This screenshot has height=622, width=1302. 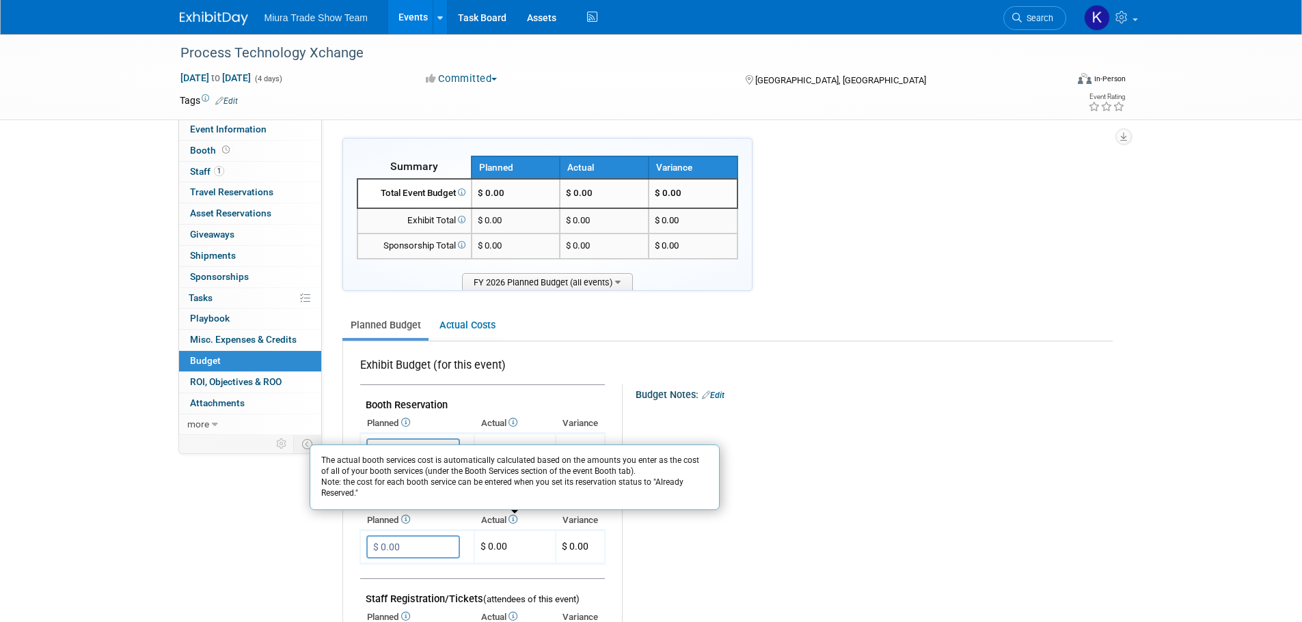 I want to click on div: Event Rating, so click(x=1106, y=97).